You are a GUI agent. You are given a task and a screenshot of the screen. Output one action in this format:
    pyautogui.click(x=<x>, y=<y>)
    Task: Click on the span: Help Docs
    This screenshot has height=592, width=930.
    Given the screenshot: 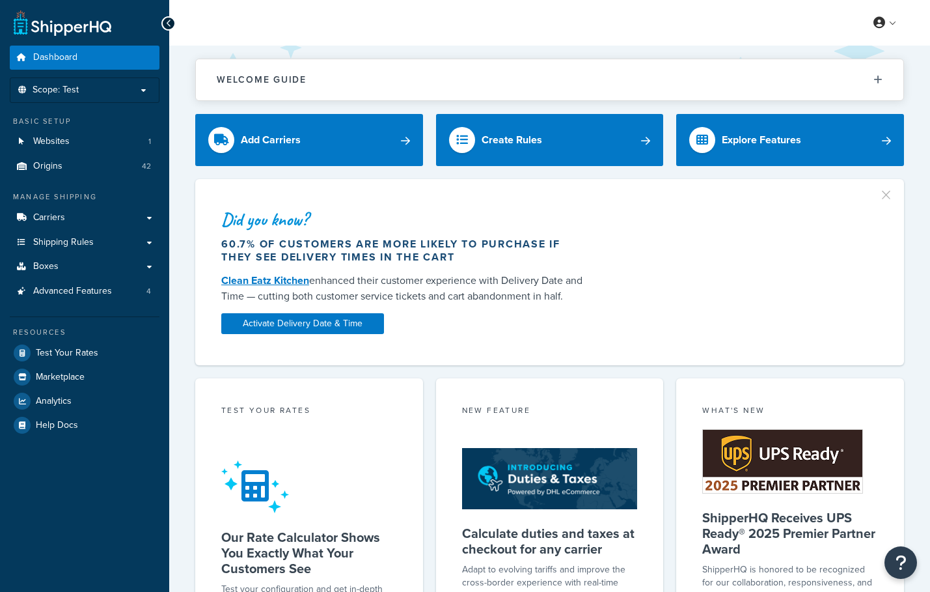 What is the action you would take?
    pyautogui.click(x=57, y=425)
    